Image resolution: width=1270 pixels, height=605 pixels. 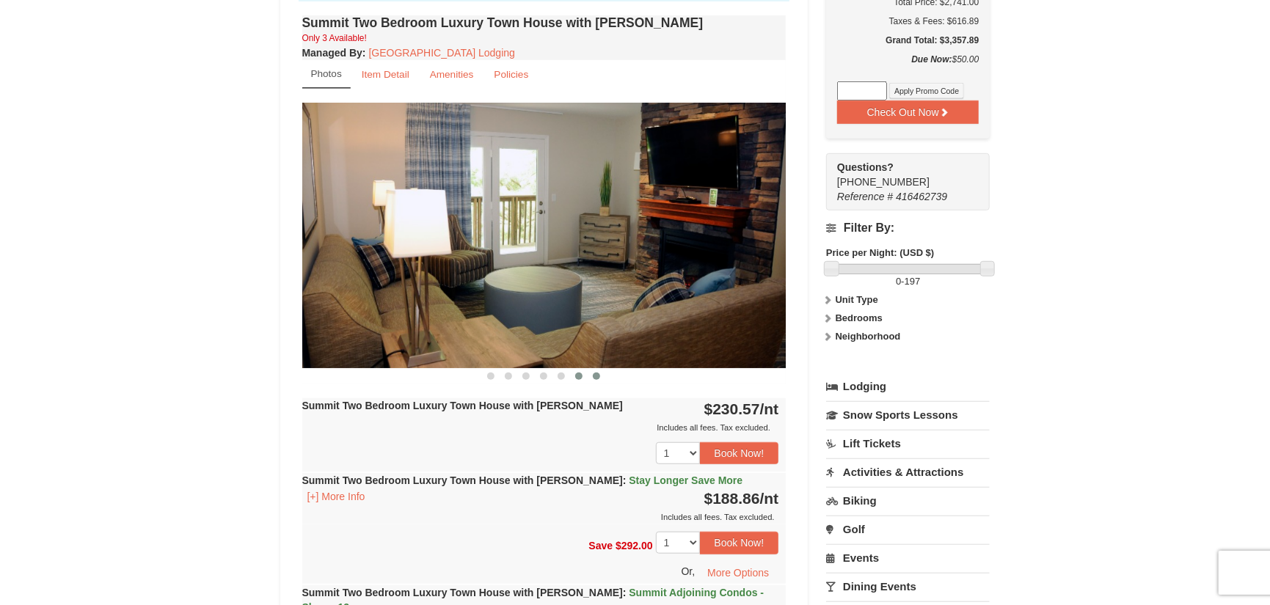 I want to click on small: Policies, so click(x=511, y=74).